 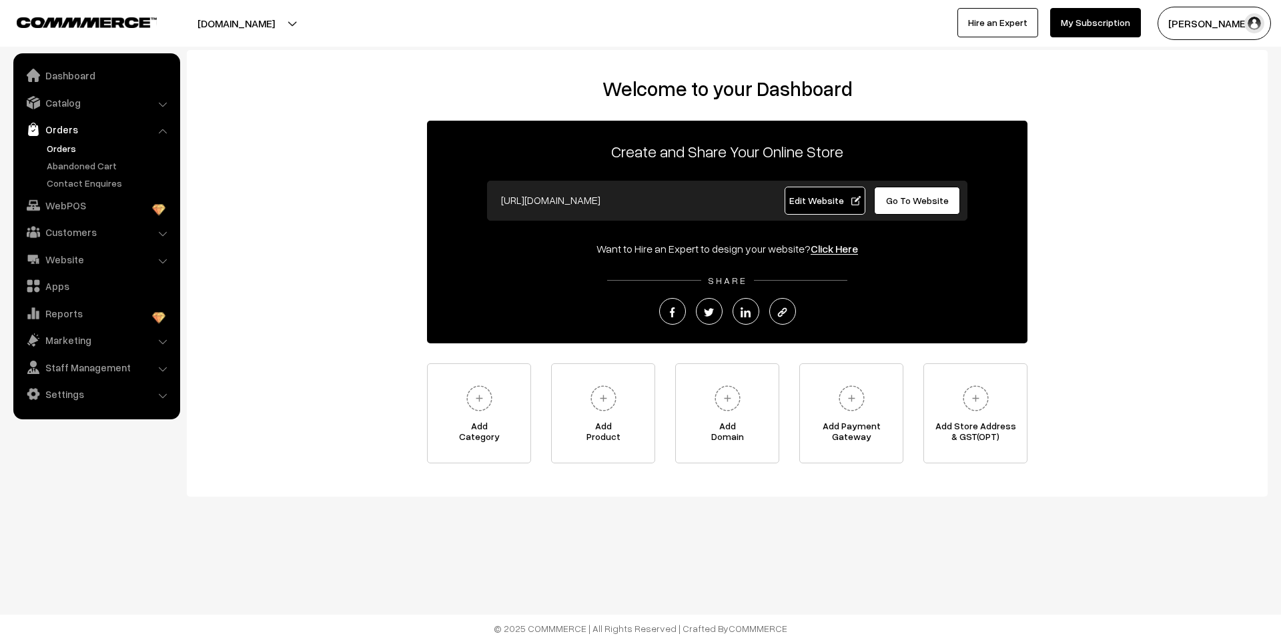 I want to click on a: Marketing, so click(x=96, y=340).